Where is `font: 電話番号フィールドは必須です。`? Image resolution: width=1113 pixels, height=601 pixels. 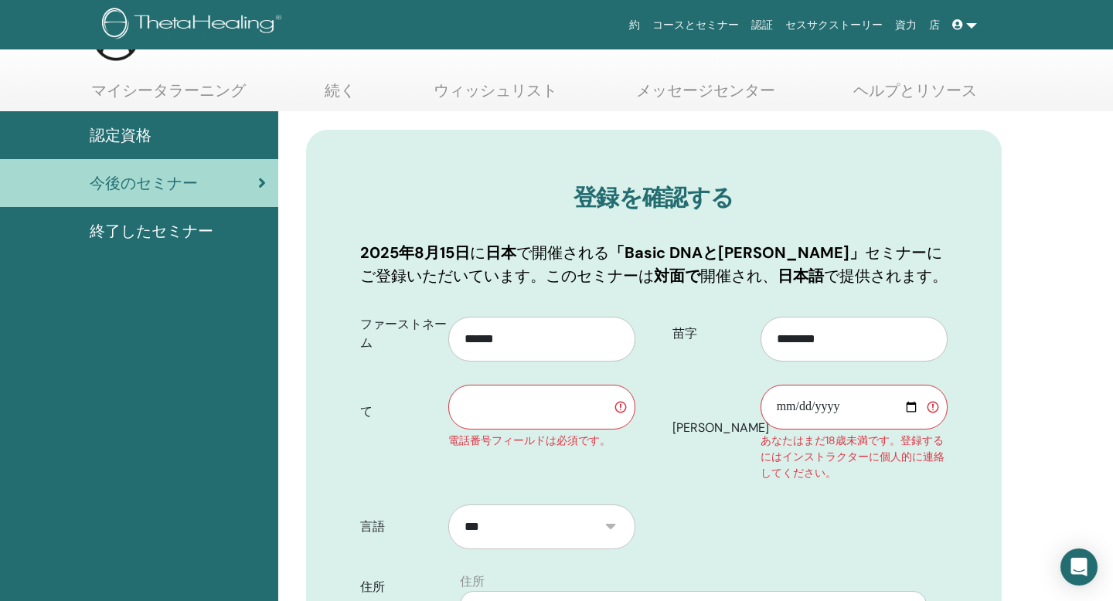 font: 電話番号フィールドは必須です。 is located at coordinates (530, 441).